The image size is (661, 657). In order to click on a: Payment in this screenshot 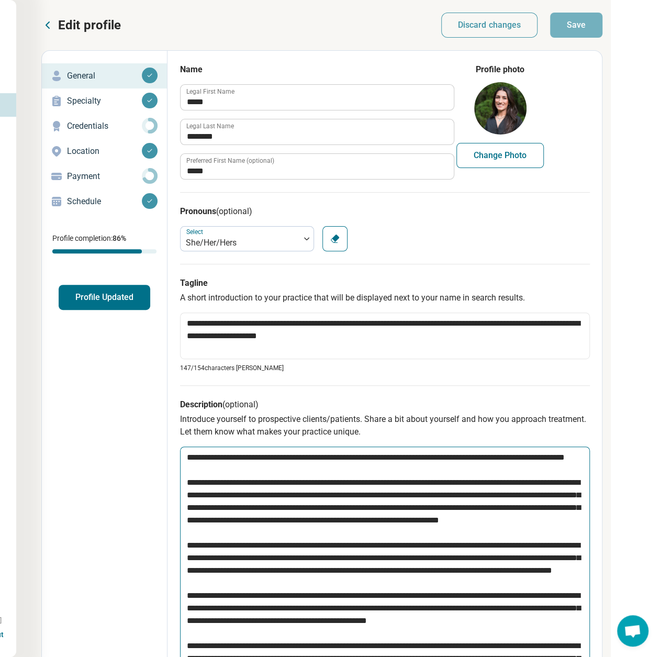, I will do `click(104, 176)`.